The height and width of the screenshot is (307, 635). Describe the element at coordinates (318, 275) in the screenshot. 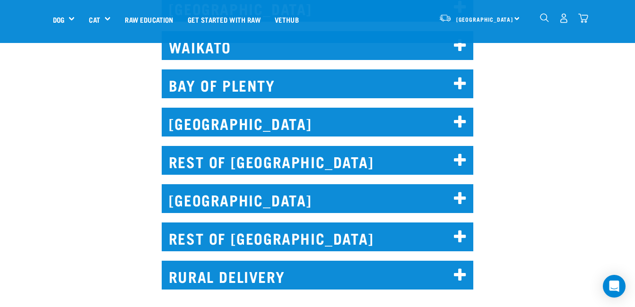

I see `h2: RURAL DELIVERY` at that location.